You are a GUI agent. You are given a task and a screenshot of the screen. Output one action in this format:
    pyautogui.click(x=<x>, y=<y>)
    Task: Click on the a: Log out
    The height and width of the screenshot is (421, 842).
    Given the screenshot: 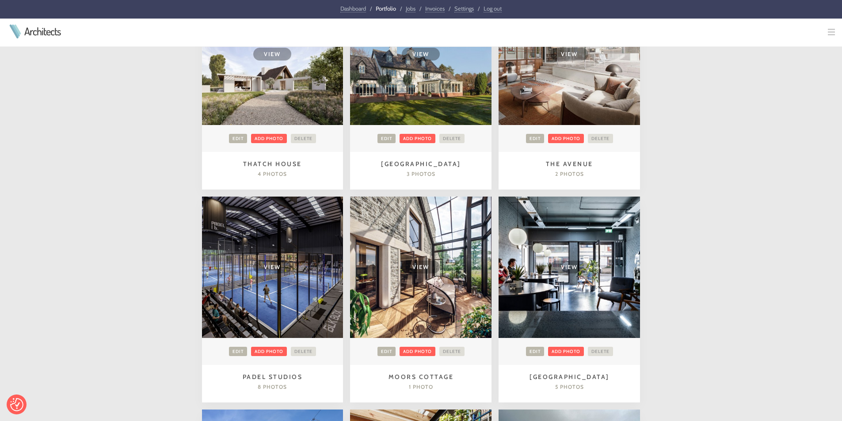 What is the action you would take?
    pyautogui.click(x=492, y=8)
    